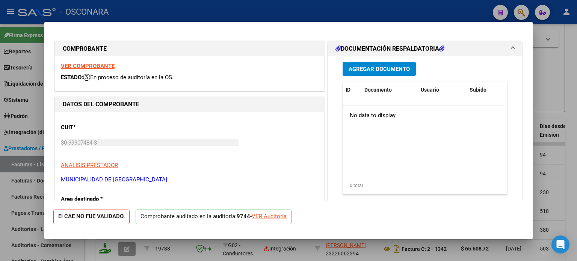 This screenshot has width=577, height=261. Describe the element at coordinates (100, 199) in the screenshot. I see `p: Area destinado *` at that location.